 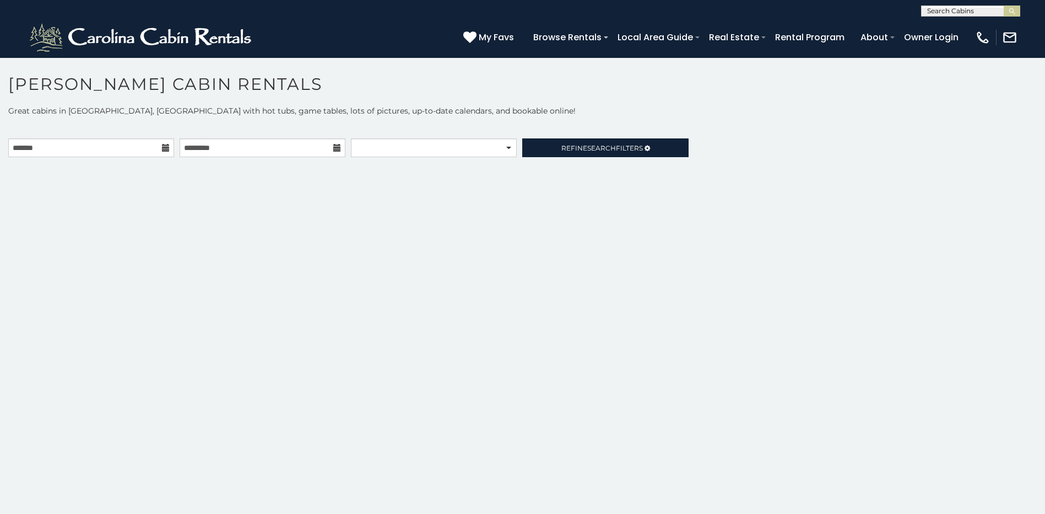 What do you see at coordinates (490, 37) in the screenshot?
I see `a: My Favs` at bounding box center [490, 37].